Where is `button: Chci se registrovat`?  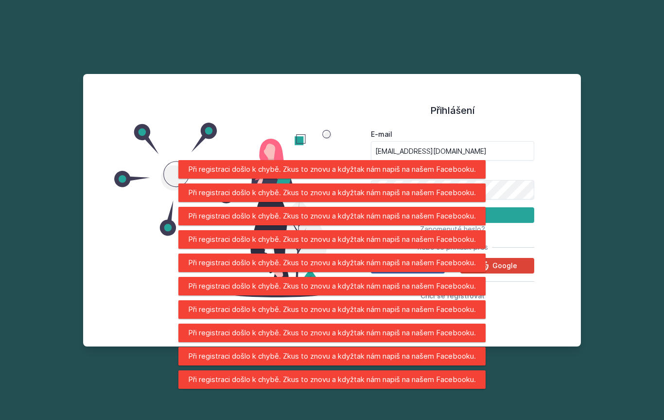
button: Chci se registrovat is located at coordinates (453, 295).